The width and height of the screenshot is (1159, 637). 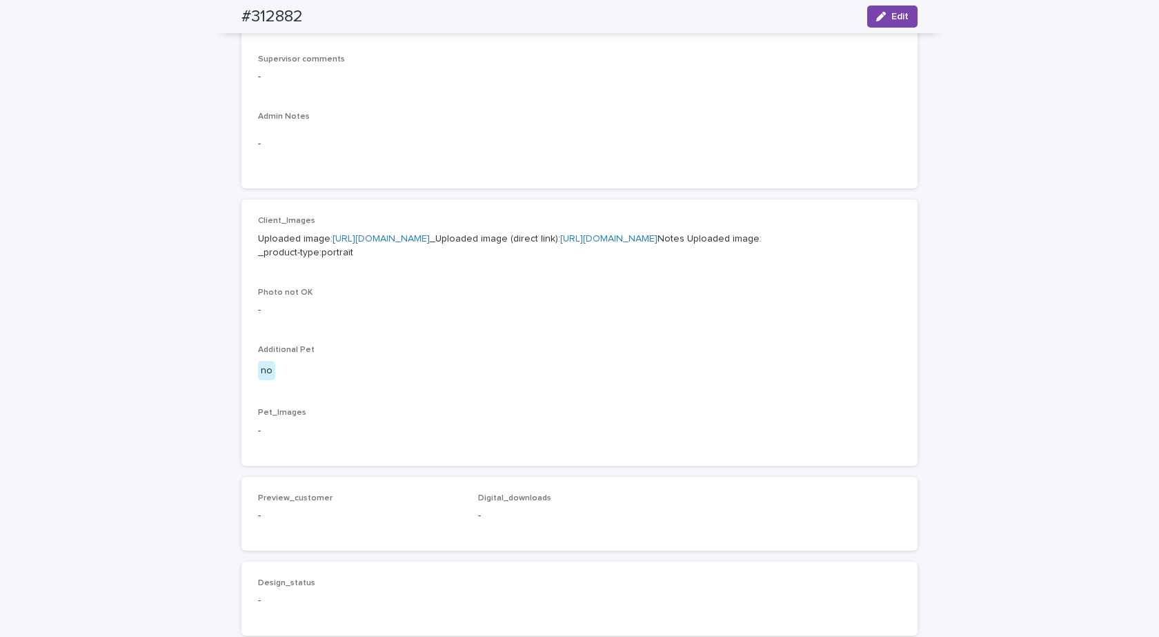 What do you see at coordinates (286, 221) in the screenshot?
I see `span: Client_Images` at bounding box center [286, 221].